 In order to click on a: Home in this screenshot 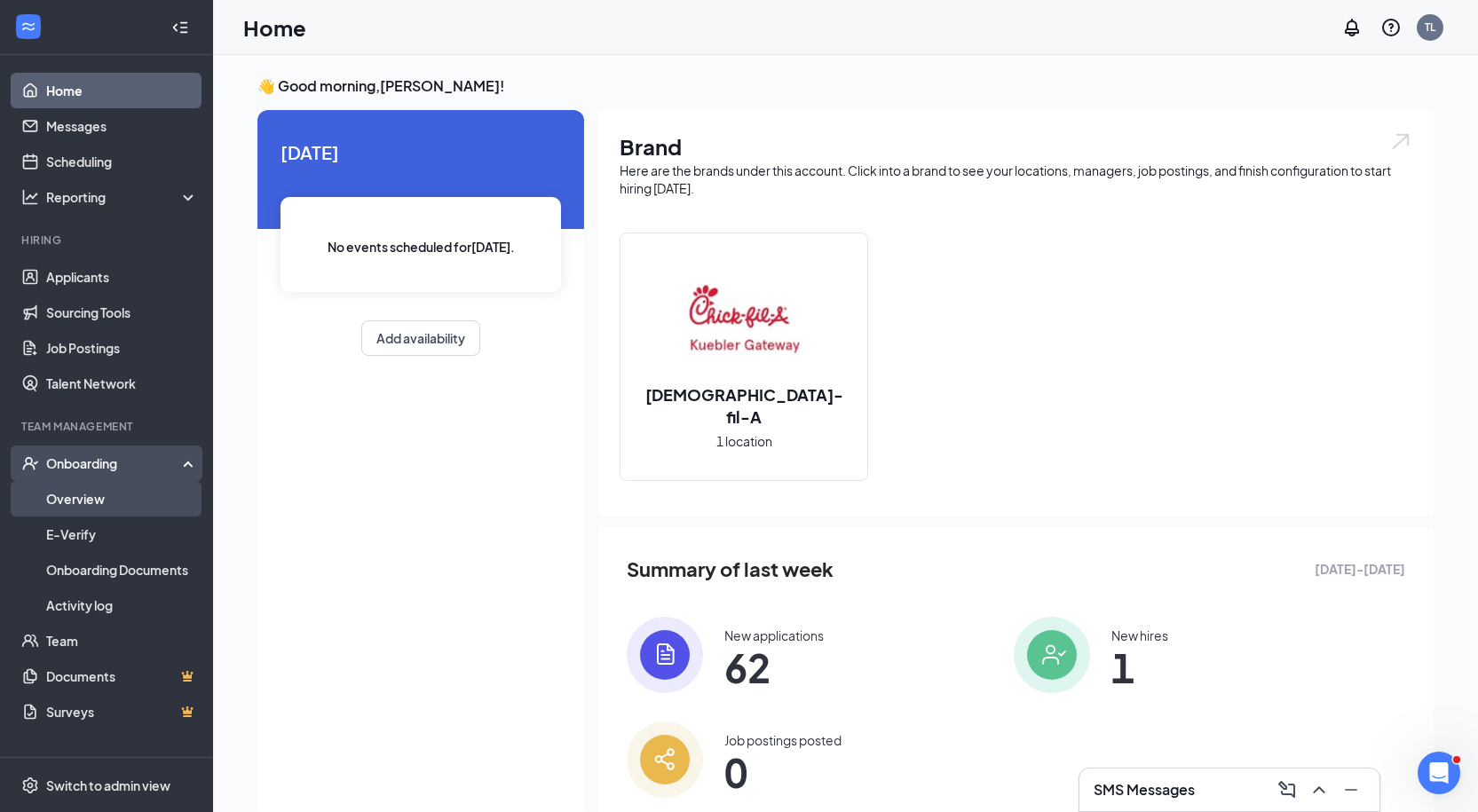, I will do `click(122, 91)`.